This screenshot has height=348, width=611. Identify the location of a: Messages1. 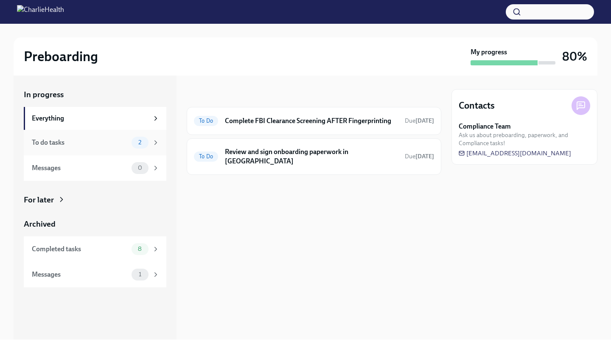
(95, 274).